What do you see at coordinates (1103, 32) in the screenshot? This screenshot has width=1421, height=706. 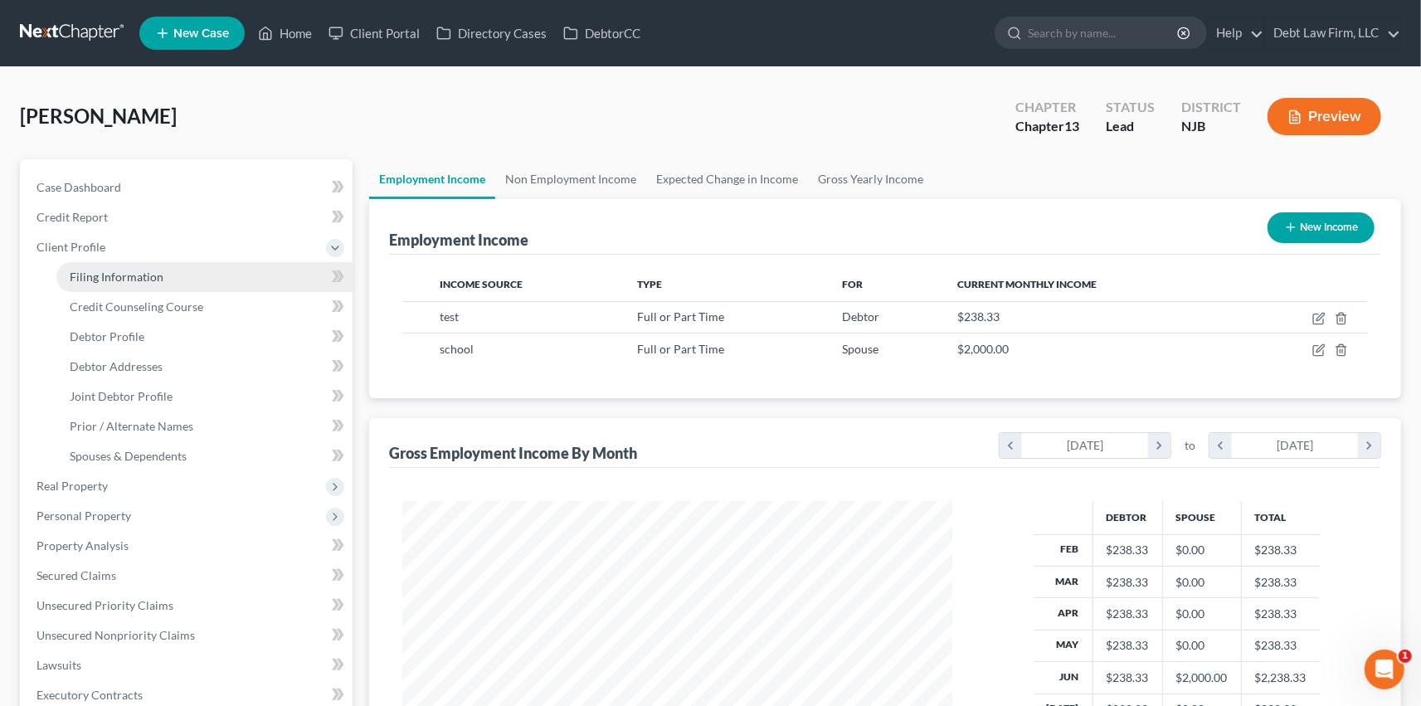 I see `input: Search by name...` at bounding box center [1103, 32].